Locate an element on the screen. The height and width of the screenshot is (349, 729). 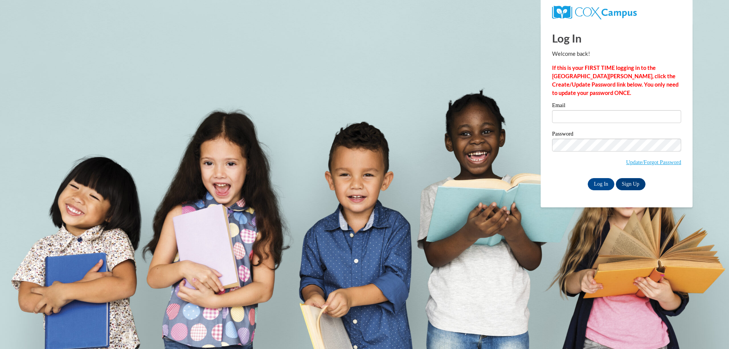
label: Email is located at coordinates (617, 106).